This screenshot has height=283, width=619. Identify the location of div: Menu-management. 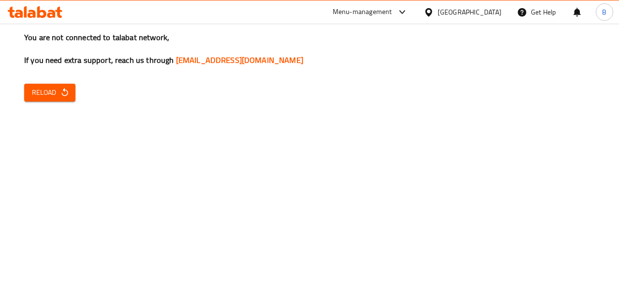
(362, 12).